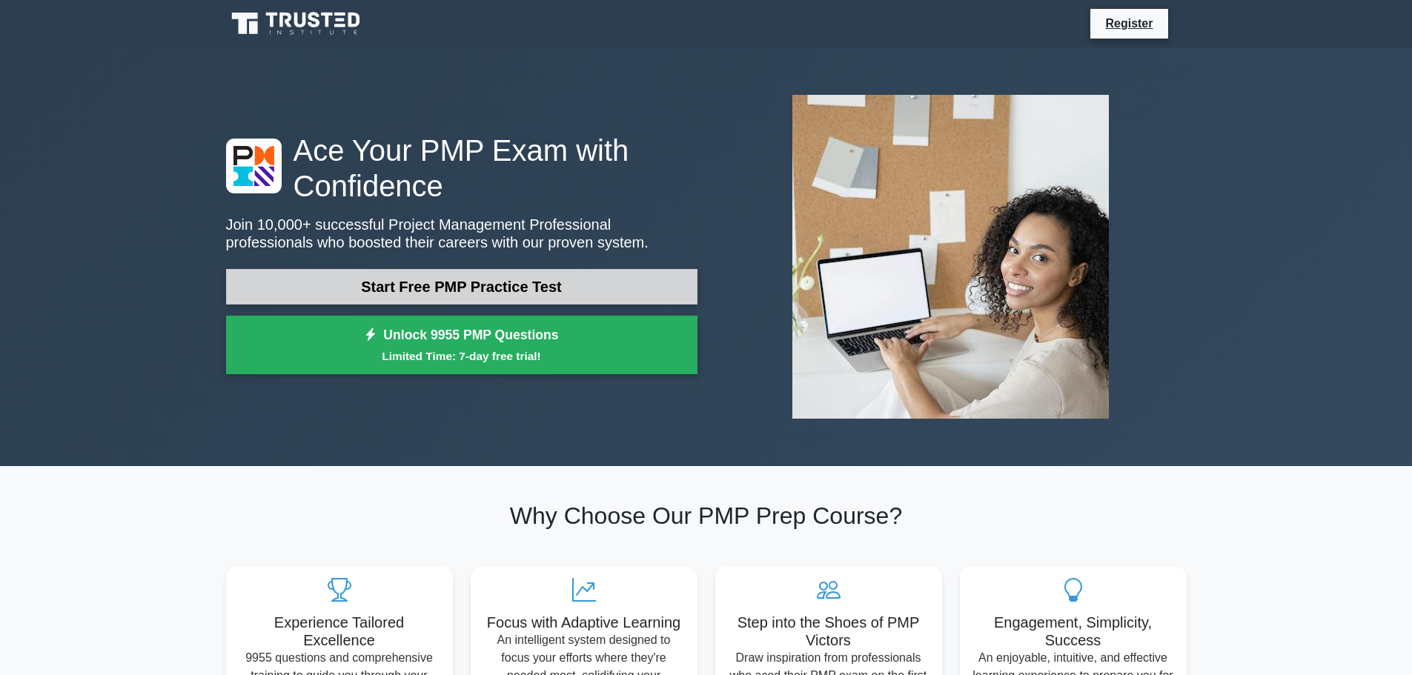 This screenshot has height=675, width=1412. Describe the element at coordinates (829, 632) in the screenshot. I see `h5: Step into the Shoes of PMP Victors` at that location.